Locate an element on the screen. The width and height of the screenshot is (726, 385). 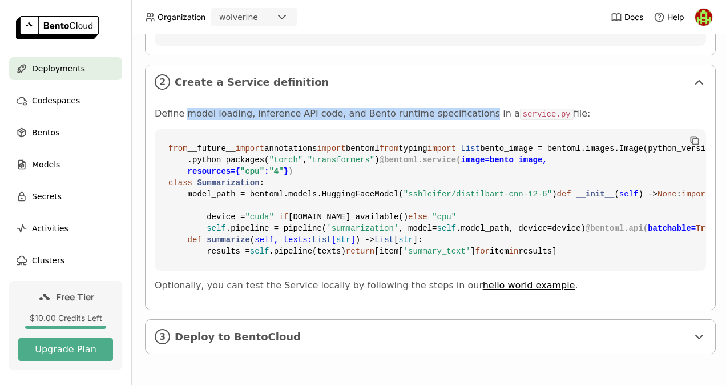
i: 2 is located at coordinates (162, 82).